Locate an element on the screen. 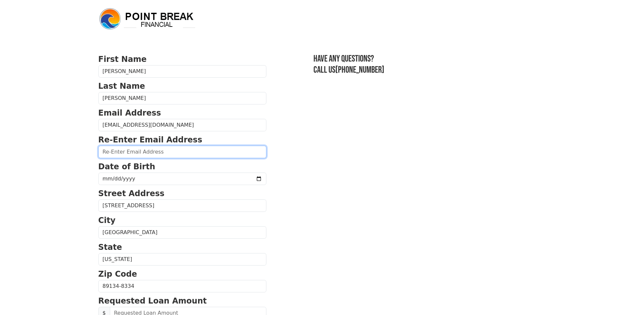 This screenshot has width=620, height=315. strong: First Name is located at coordinates (123, 59).